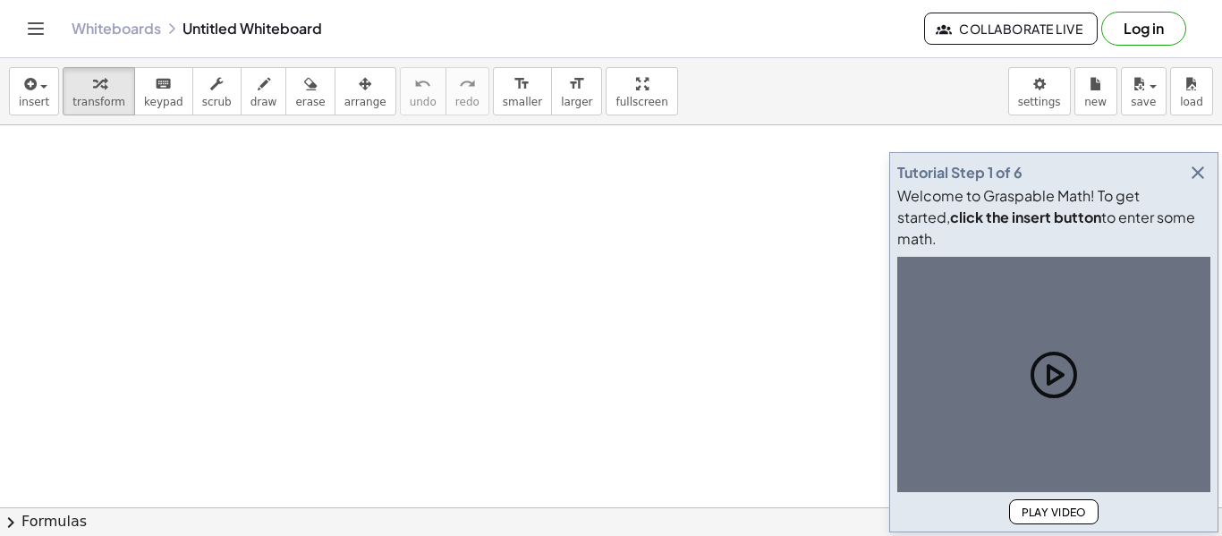 The width and height of the screenshot is (1222, 536). I want to click on button: Log in, so click(1143, 29).